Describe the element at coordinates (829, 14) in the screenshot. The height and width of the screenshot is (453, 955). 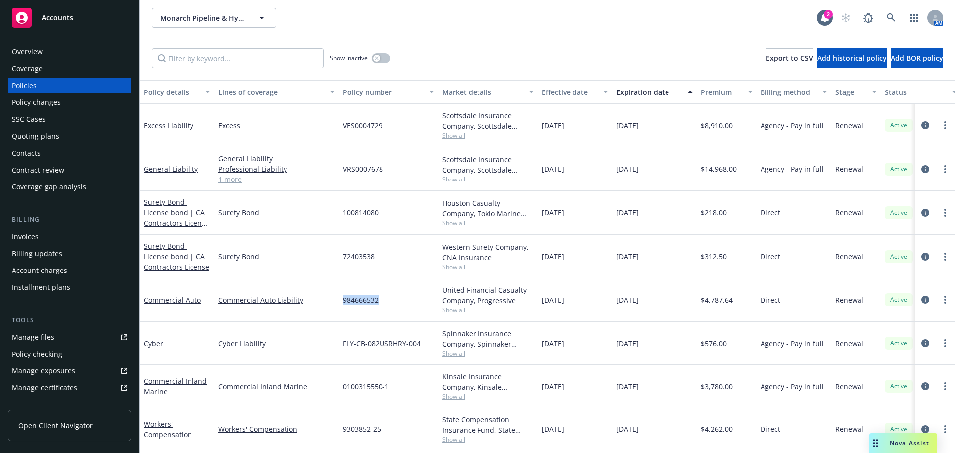
I see `div: 2` at that location.